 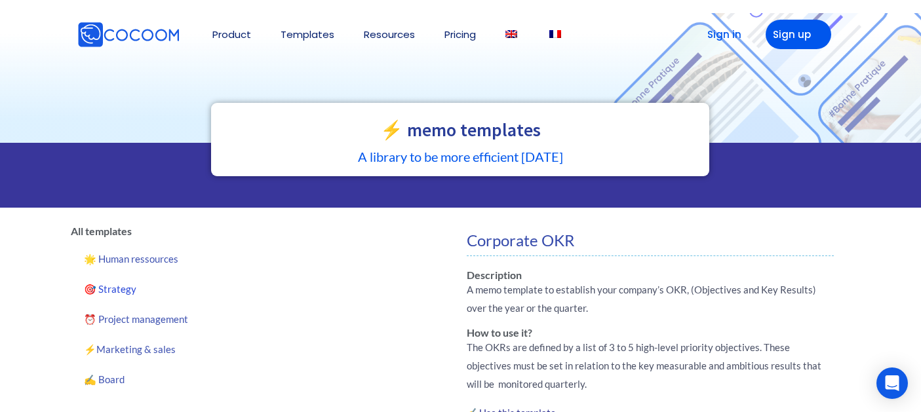 What do you see at coordinates (719, 34) in the screenshot?
I see `a: Sign in` at bounding box center [719, 34].